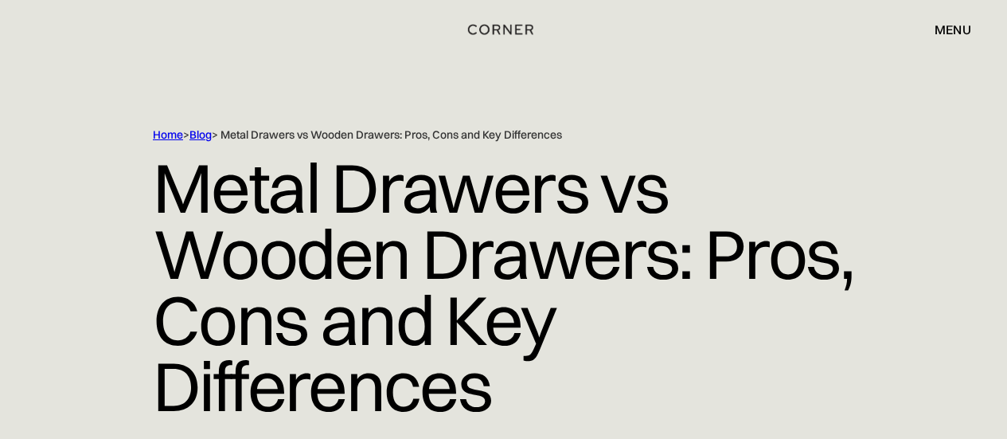  Describe the element at coordinates (503, 287) in the screenshot. I see `h1: Metal Drawers vs Wooden Drawers: Pros, Cons and Key Differences` at that location.